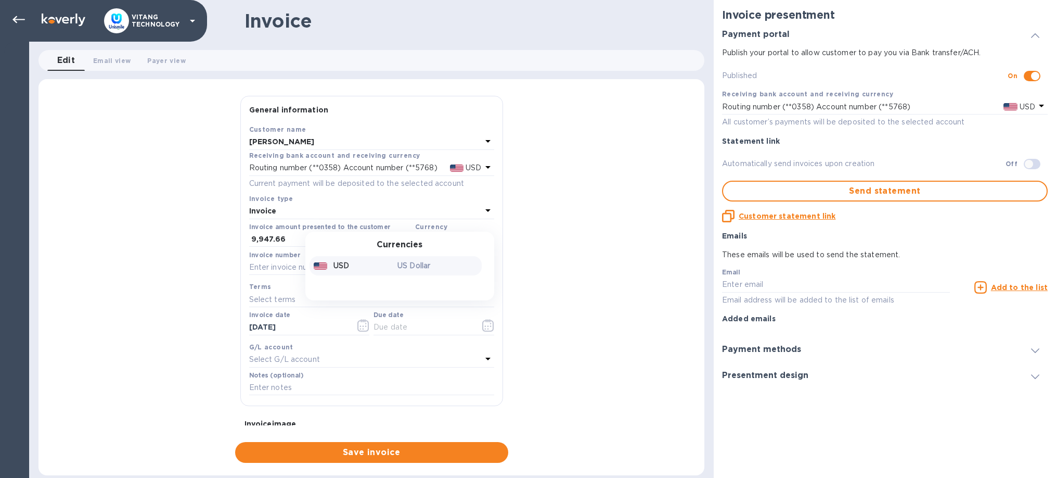  Describe the element at coordinates (263, 211) in the screenshot. I see `b: Invoice` at that location.